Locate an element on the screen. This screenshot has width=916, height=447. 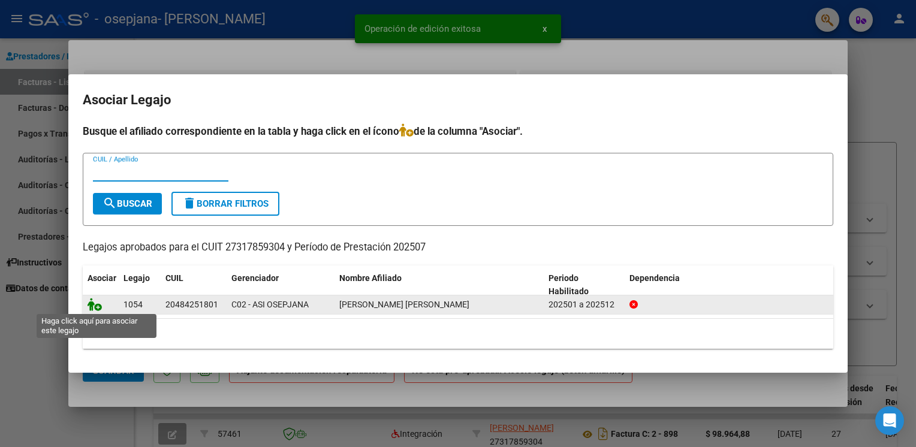
span: Borrar Filtros is located at coordinates (225, 204).